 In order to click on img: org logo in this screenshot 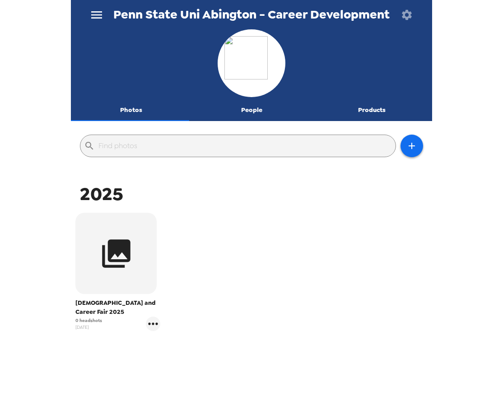, I will do `click(251, 63)`.